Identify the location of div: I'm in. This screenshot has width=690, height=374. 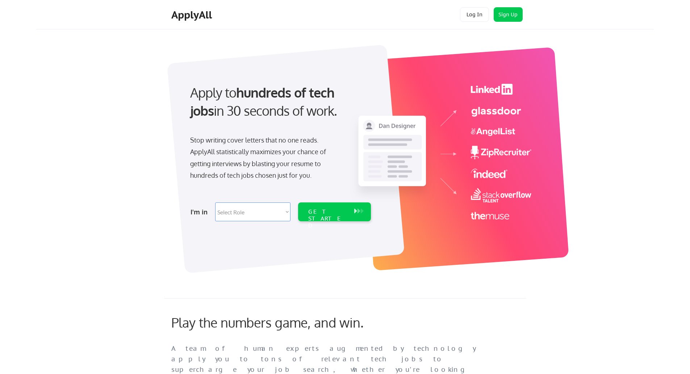
(201, 212).